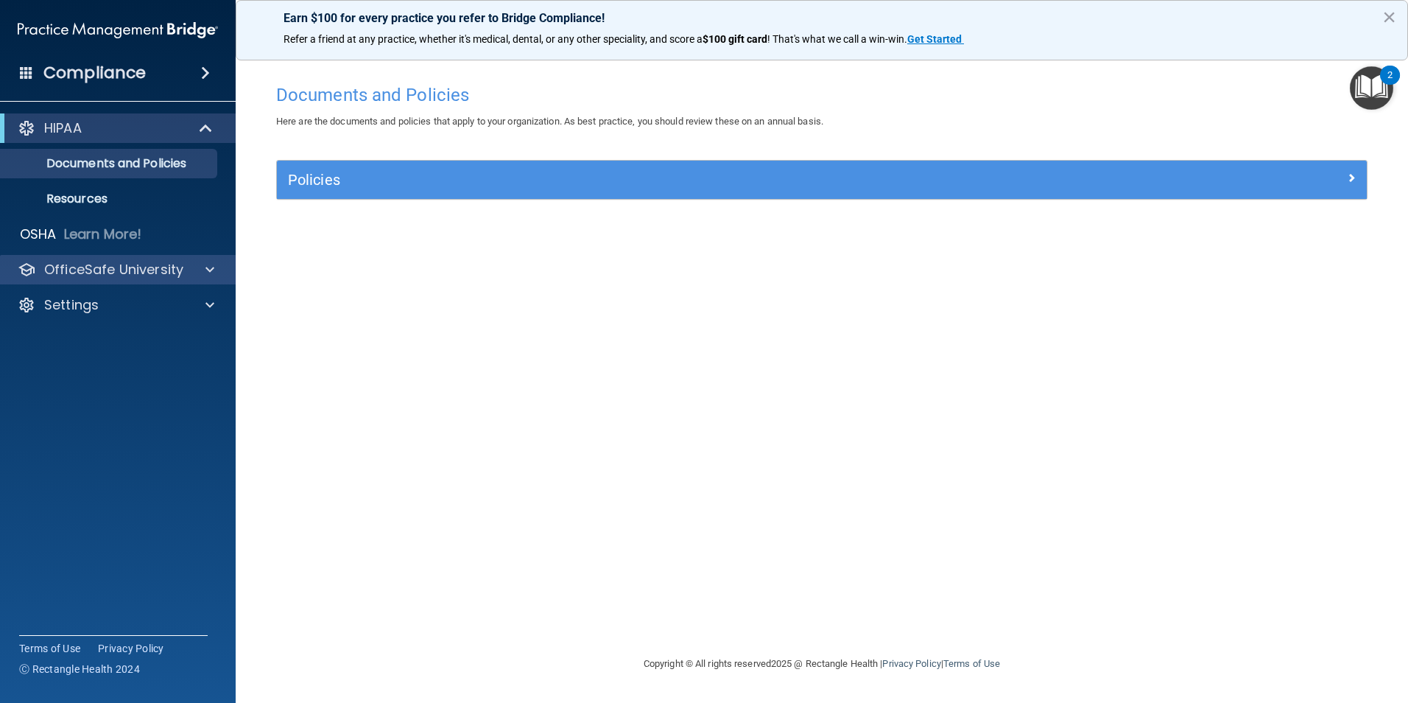  Describe the element at coordinates (935, 39) in the screenshot. I see `a: Get Started` at that location.